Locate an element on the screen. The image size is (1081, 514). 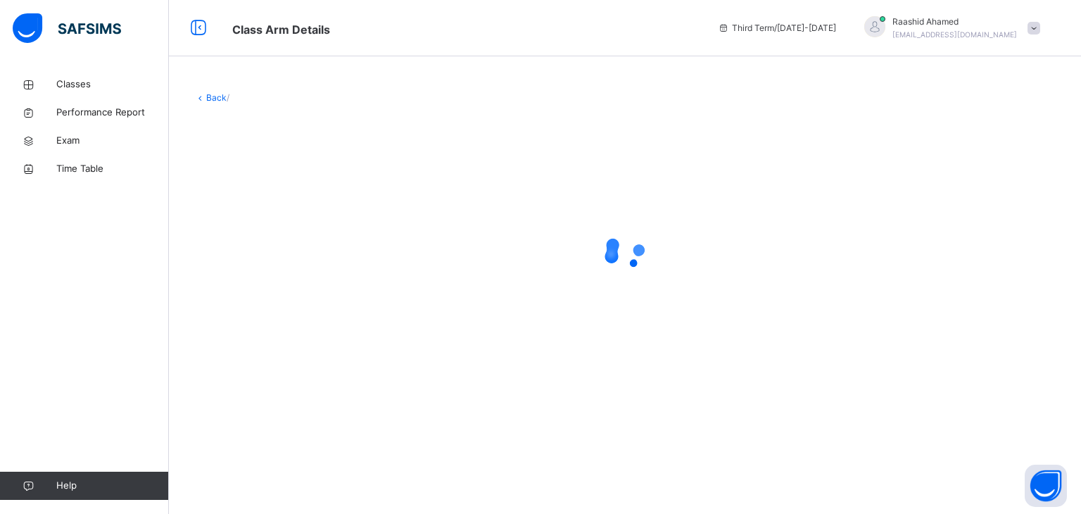
span: Exam is located at coordinates (113, 141).